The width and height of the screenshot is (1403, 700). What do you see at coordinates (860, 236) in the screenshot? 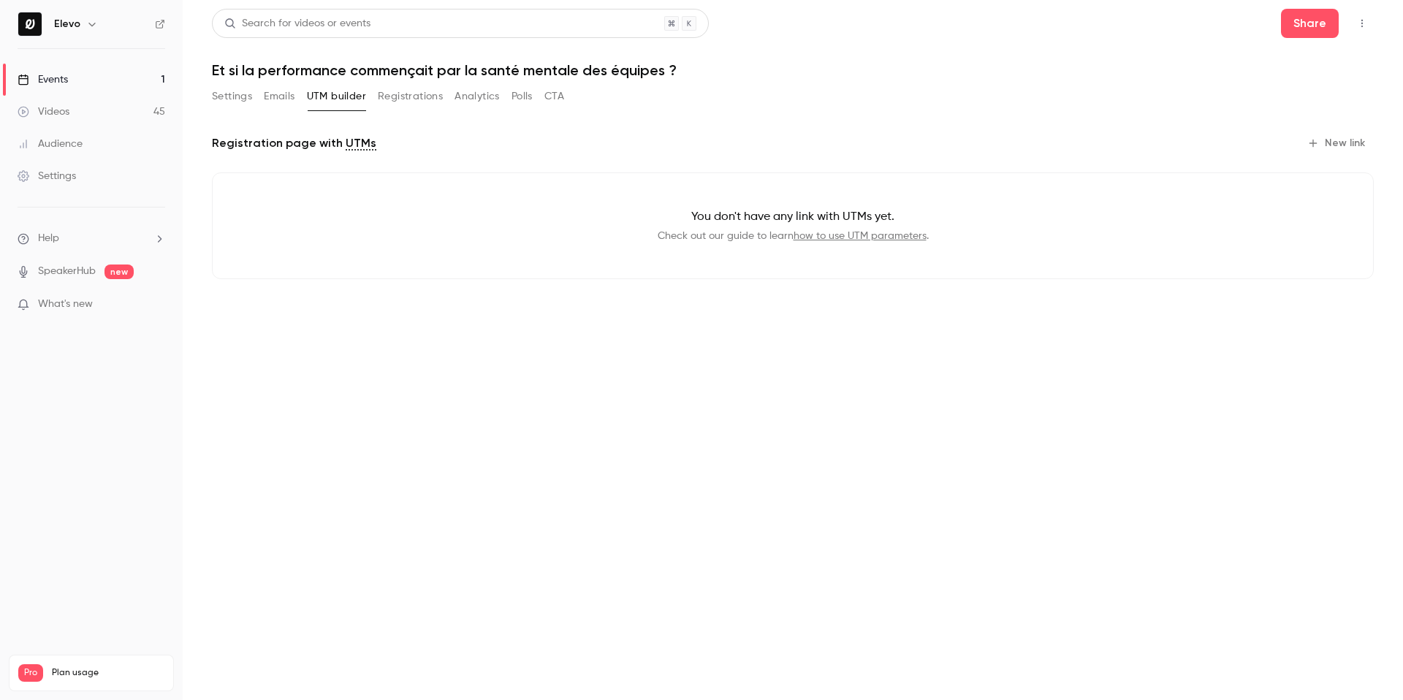
I see `a: how to use UTM parameters` at bounding box center [860, 236].